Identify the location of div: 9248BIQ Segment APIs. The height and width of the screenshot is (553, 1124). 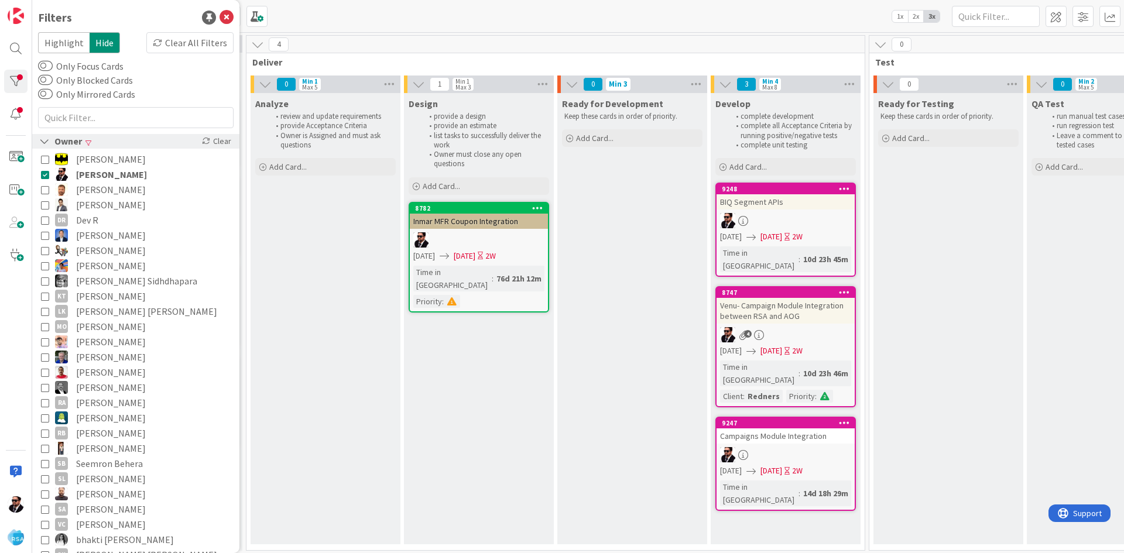
(786, 197).